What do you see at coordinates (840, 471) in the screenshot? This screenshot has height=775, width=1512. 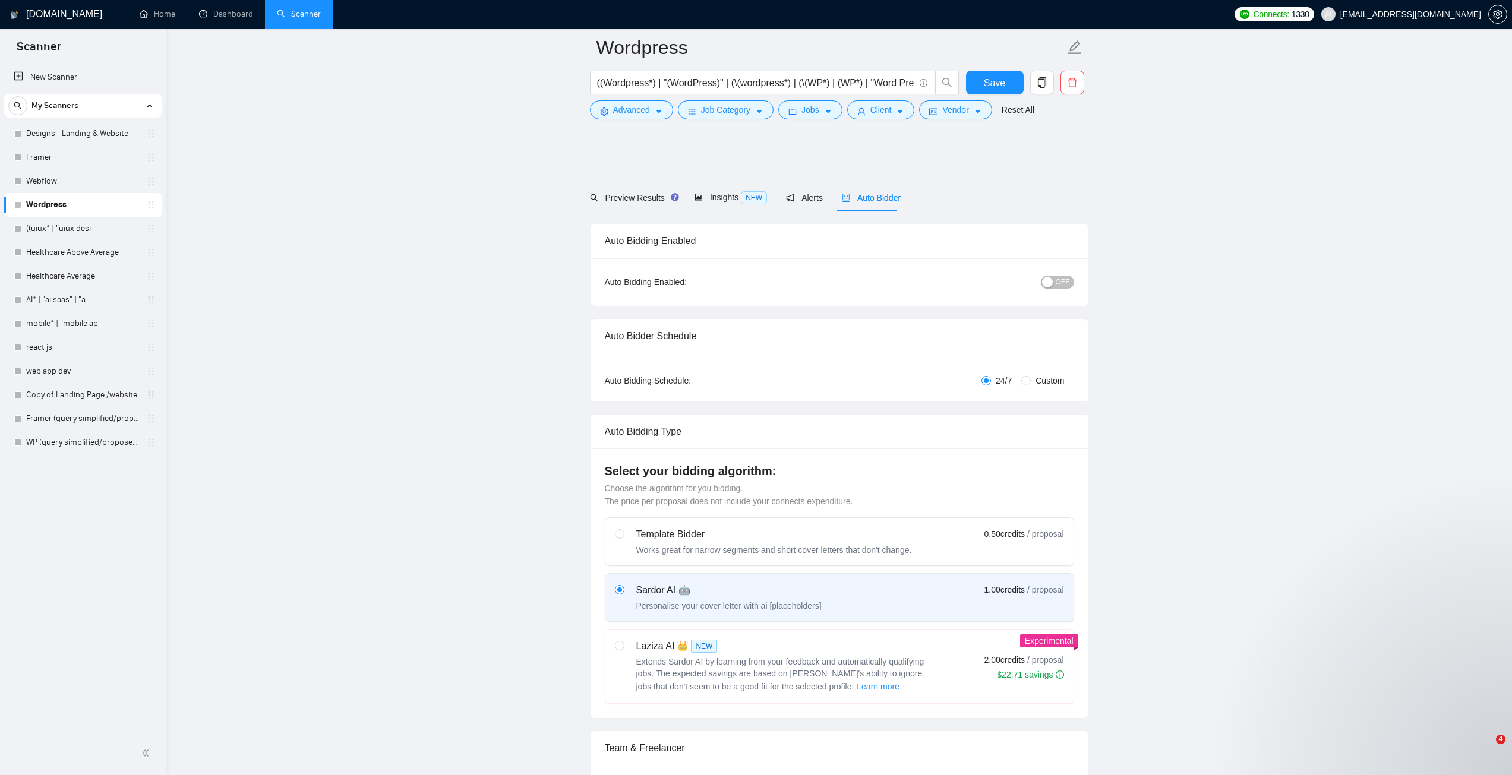 I see `h4: Select your bidding algorithm:` at bounding box center [840, 471].